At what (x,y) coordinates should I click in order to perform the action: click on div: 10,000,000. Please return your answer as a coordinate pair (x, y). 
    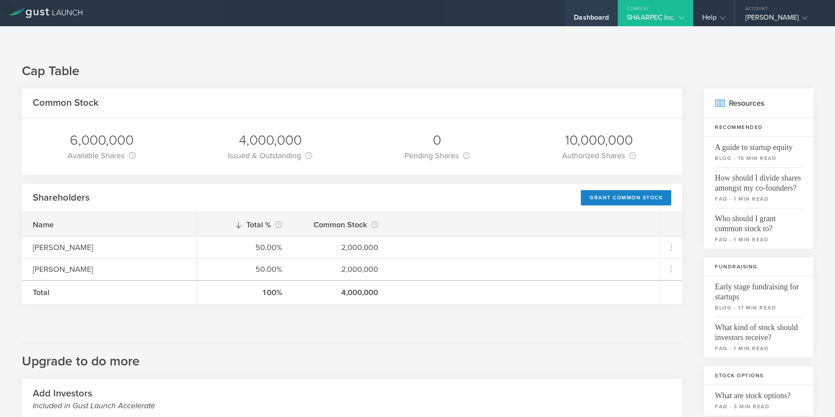
    Looking at the image, I should click on (599, 140).